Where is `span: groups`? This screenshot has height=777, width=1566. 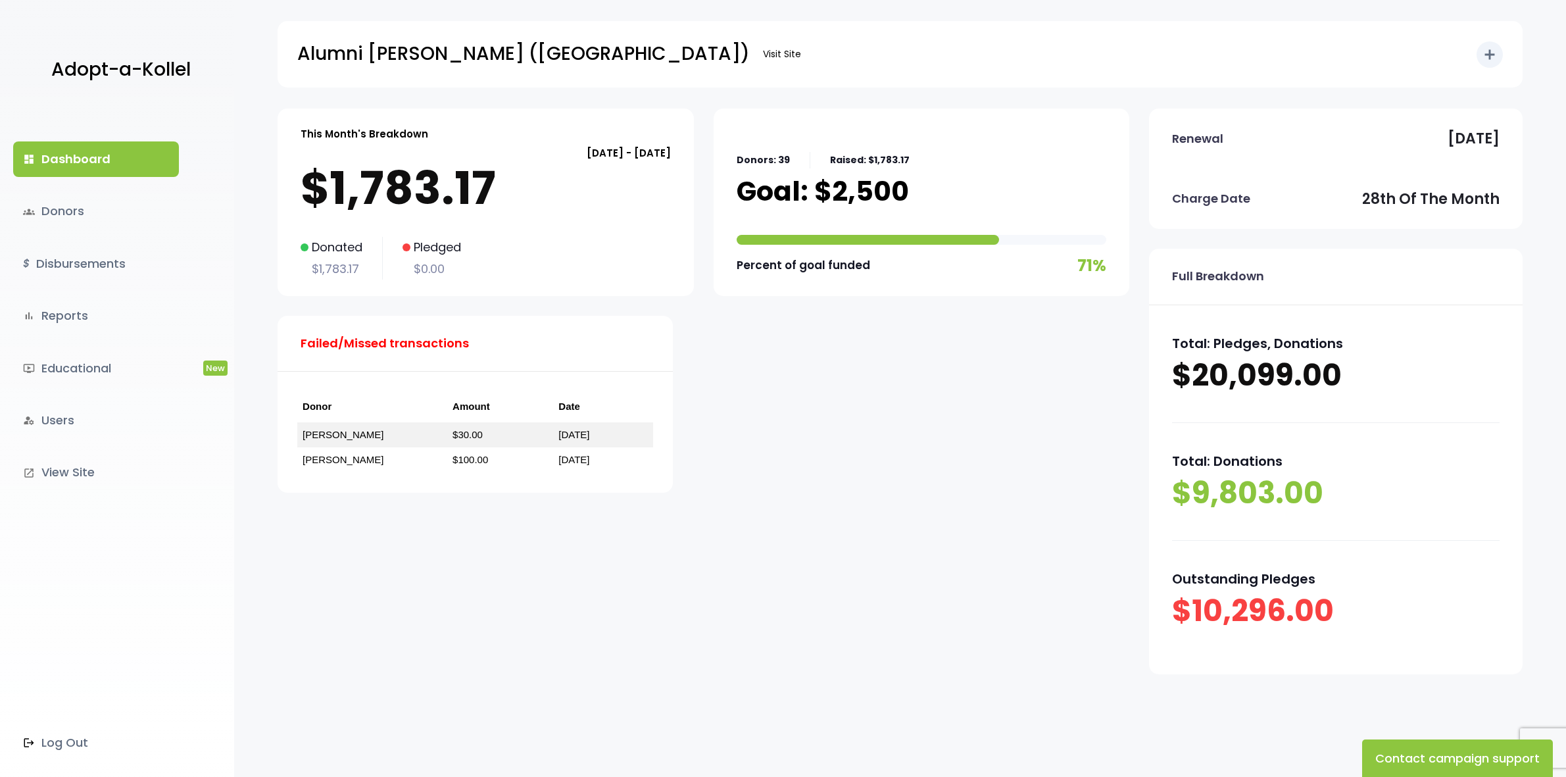
span: groups is located at coordinates (29, 212).